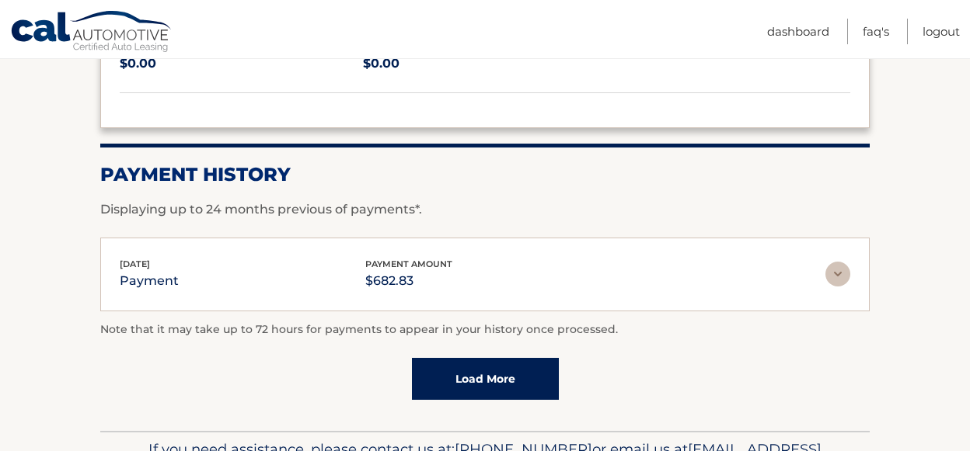  What do you see at coordinates (485, 210) in the screenshot?
I see `p: Displaying up to 24 months previous of payments*.` at bounding box center [485, 210].